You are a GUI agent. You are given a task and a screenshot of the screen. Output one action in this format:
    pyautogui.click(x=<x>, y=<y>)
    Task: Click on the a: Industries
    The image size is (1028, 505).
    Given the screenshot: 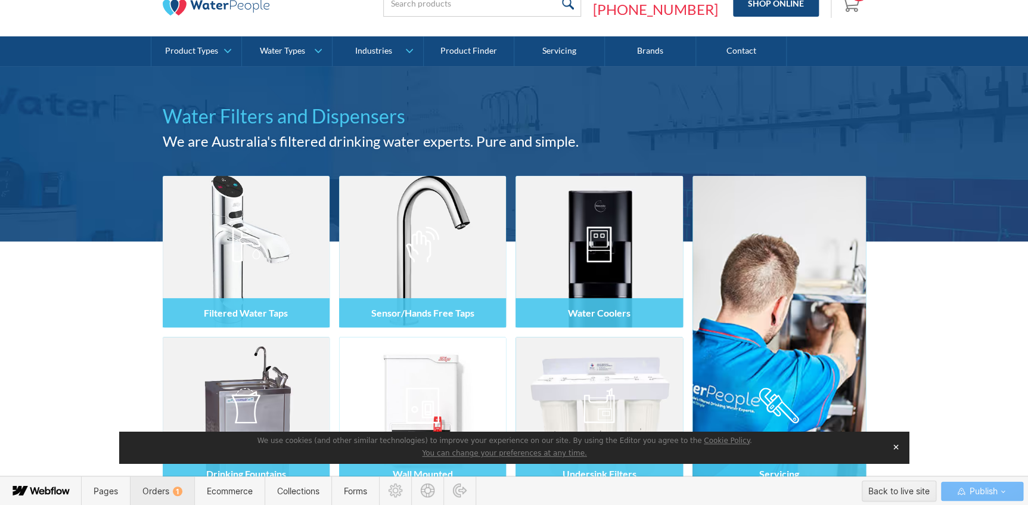 What is the action you would take?
    pyautogui.click(x=377, y=51)
    